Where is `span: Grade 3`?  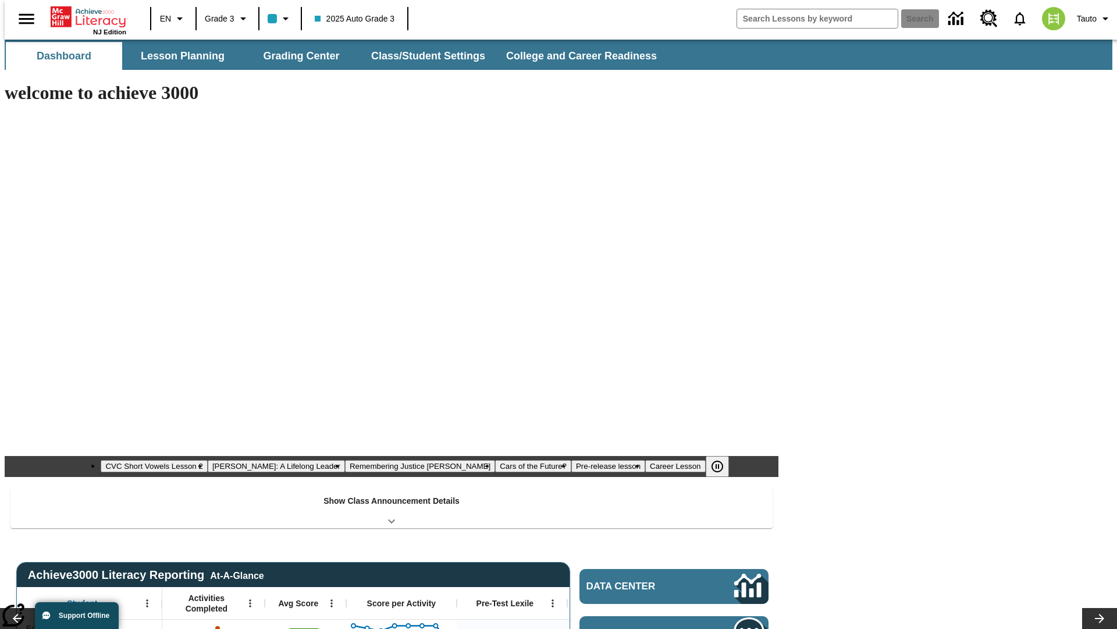 span: Grade 3 is located at coordinates (219, 19).